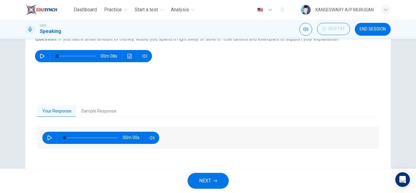  Describe the element at coordinates (85, 10) in the screenshot. I see `a: Dashboard` at that location.